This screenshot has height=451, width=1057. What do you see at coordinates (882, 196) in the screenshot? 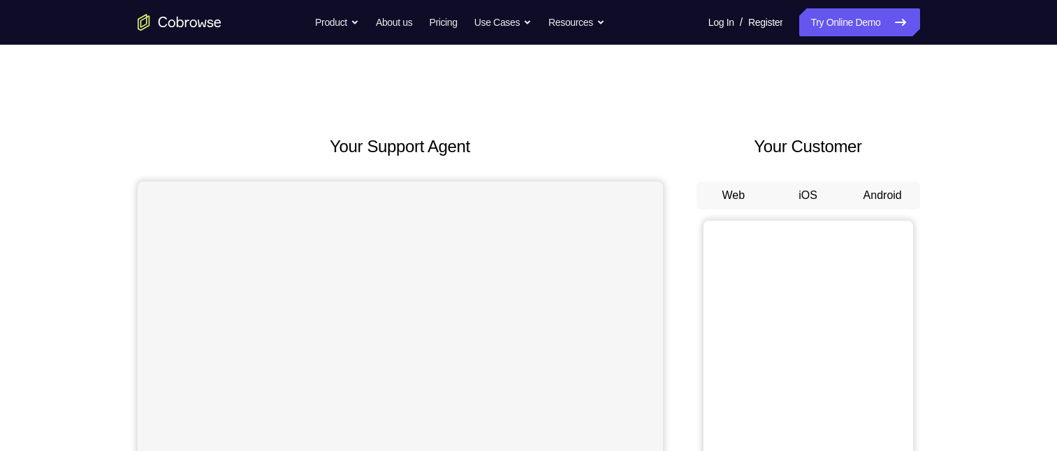
I see `button: Android` at bounding box center [882, 196].